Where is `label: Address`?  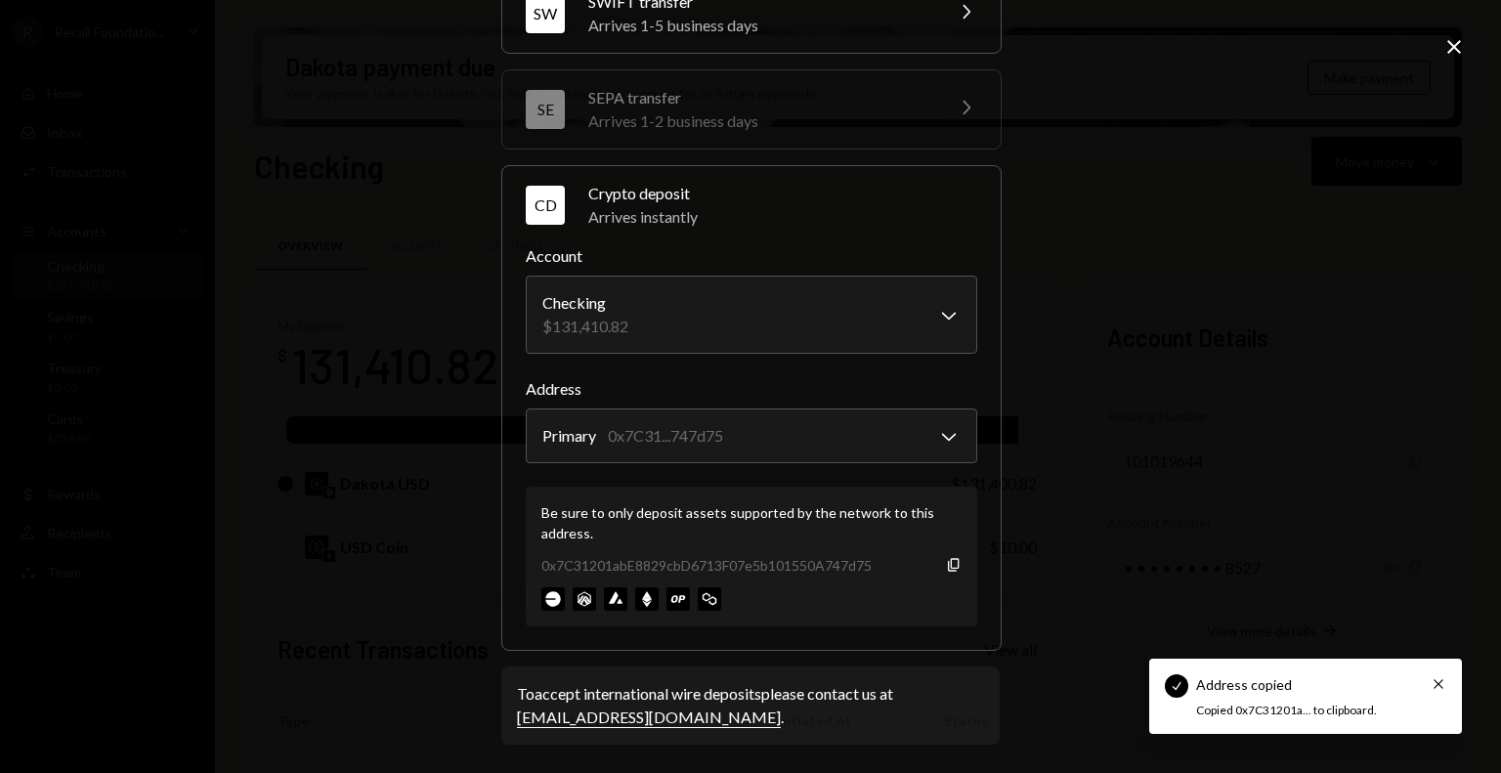
label: Address is located at coordinates (751, 389).